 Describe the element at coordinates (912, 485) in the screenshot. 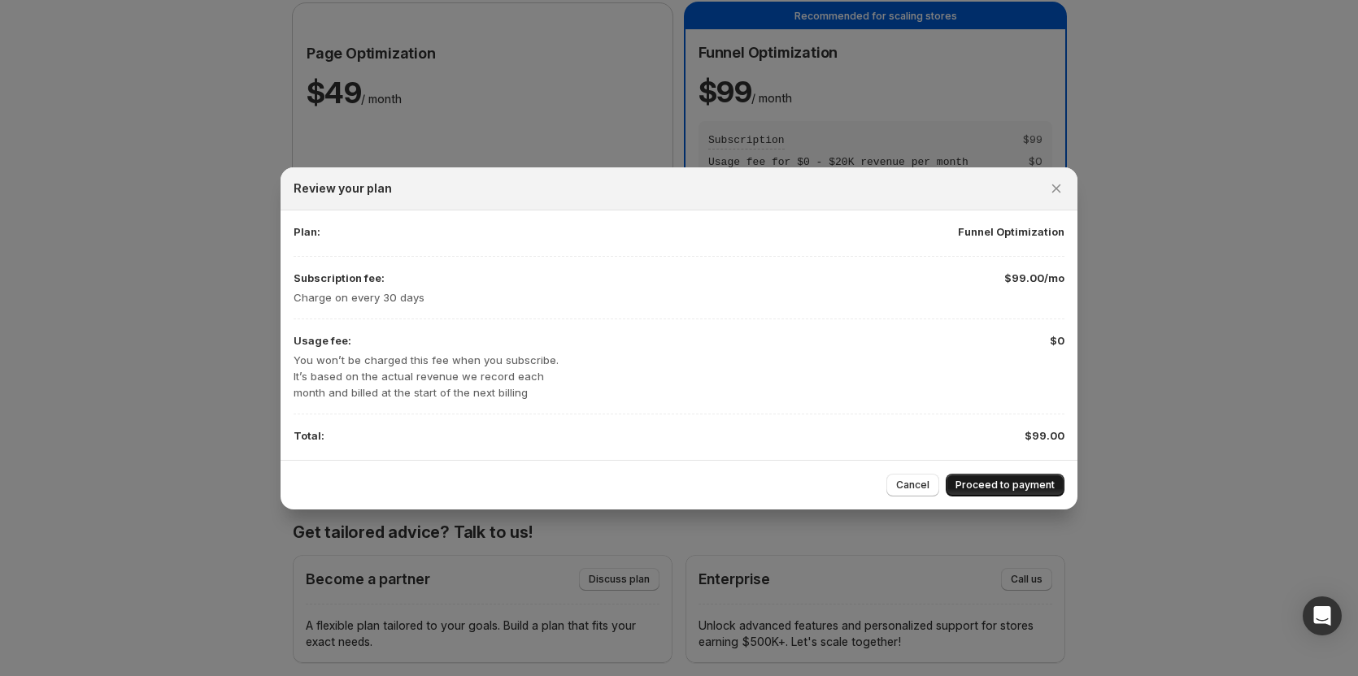

I see `span: Cancel` at that location.